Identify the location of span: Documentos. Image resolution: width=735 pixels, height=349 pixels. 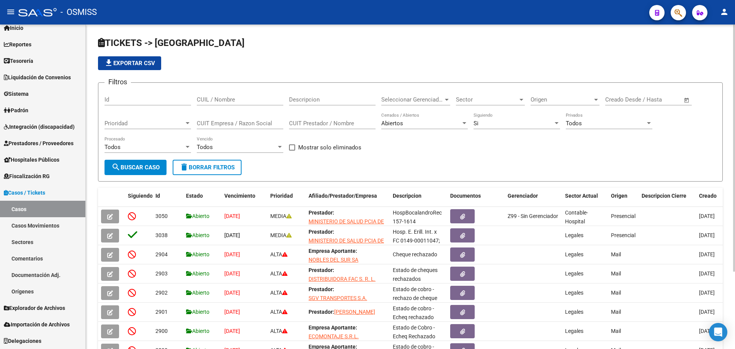
(465, 196).